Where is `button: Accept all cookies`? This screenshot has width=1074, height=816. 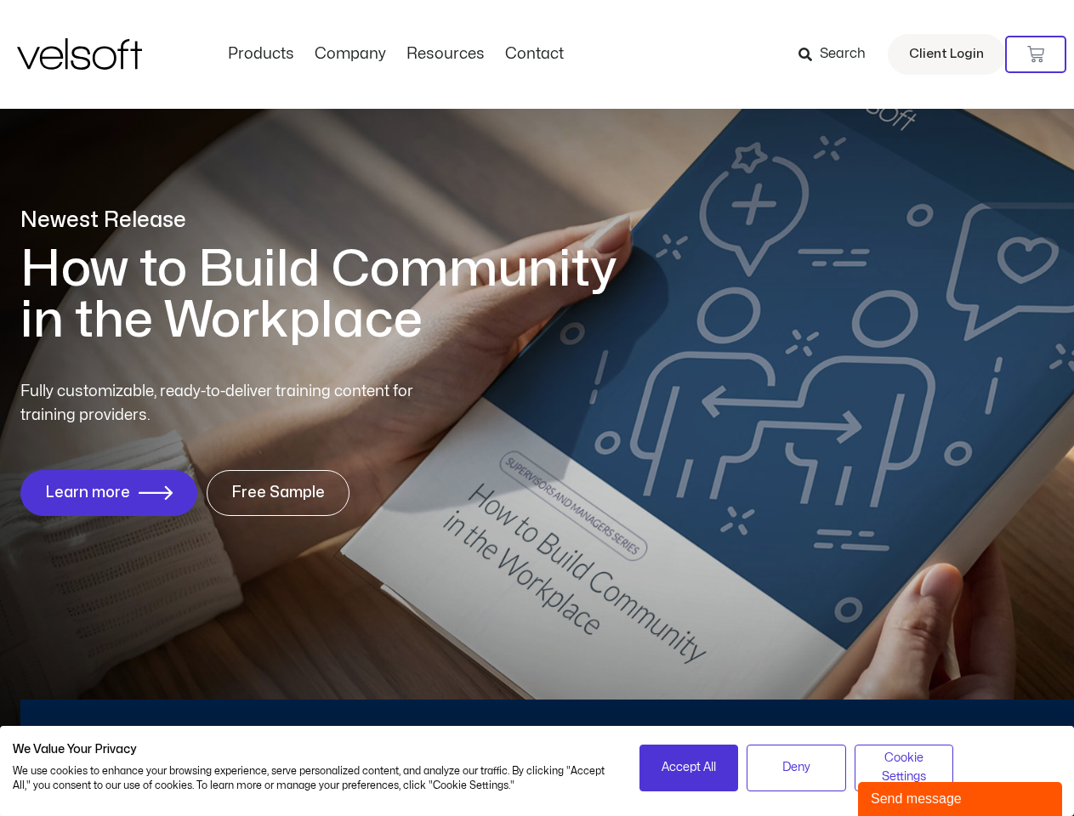 button: Accept all cookies is located at coordinates (689, 768).